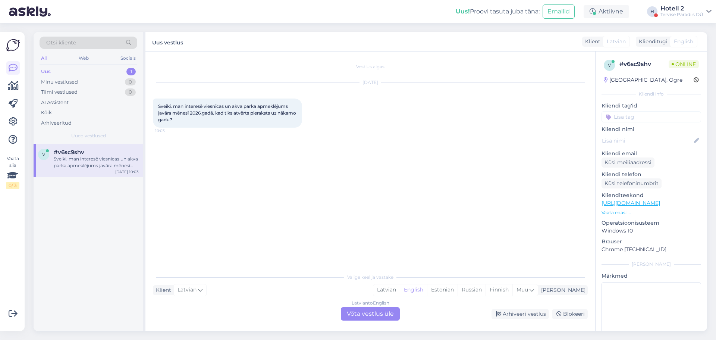 The height and width of the screenshot is (340, 716). What do you see at coordinates (370, 303) in the screenshot?
I see `div: Latvian to English` at bounding box center [370, 303].